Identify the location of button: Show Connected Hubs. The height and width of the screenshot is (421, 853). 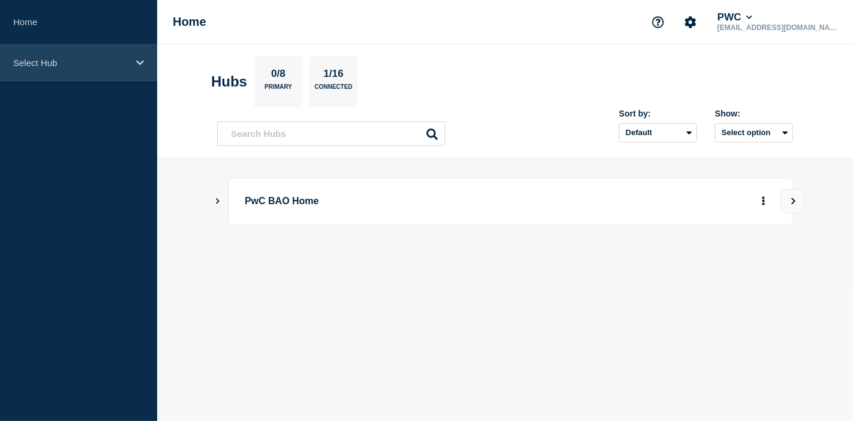
(218, 201).